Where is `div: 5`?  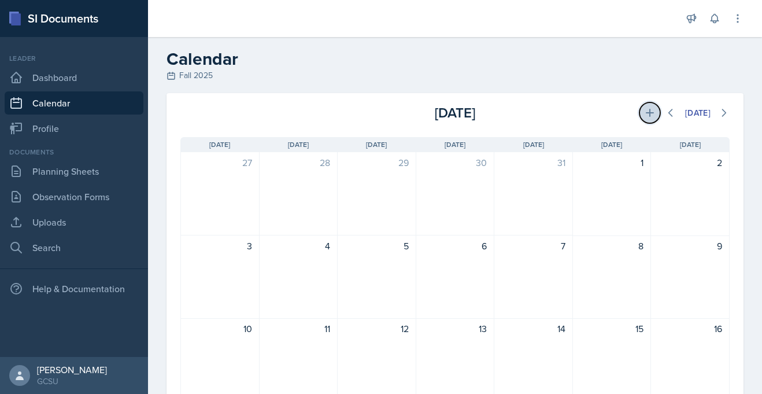
div: 5 is located at coordinates (376, 246).